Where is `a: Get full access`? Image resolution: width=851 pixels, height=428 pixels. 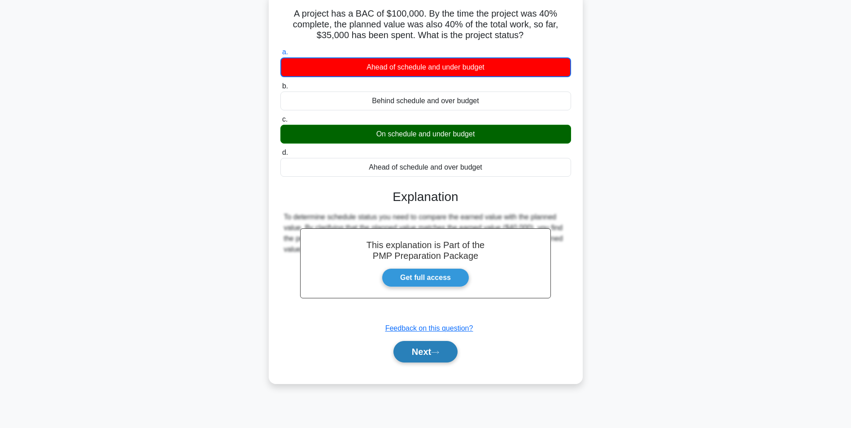 a: Get full access is located at coordinates (425, 278).